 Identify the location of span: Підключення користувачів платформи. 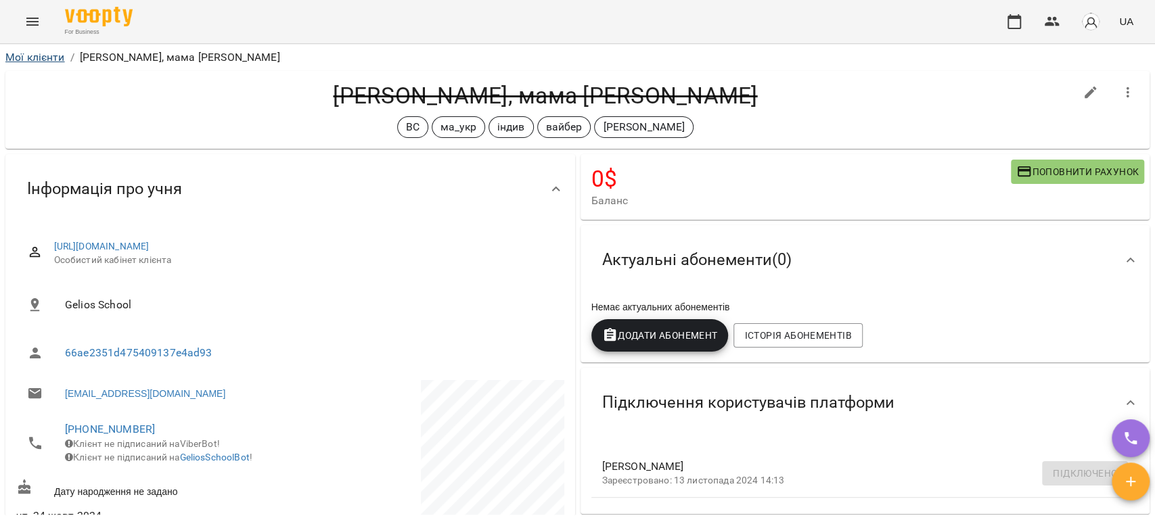
(748, 403).